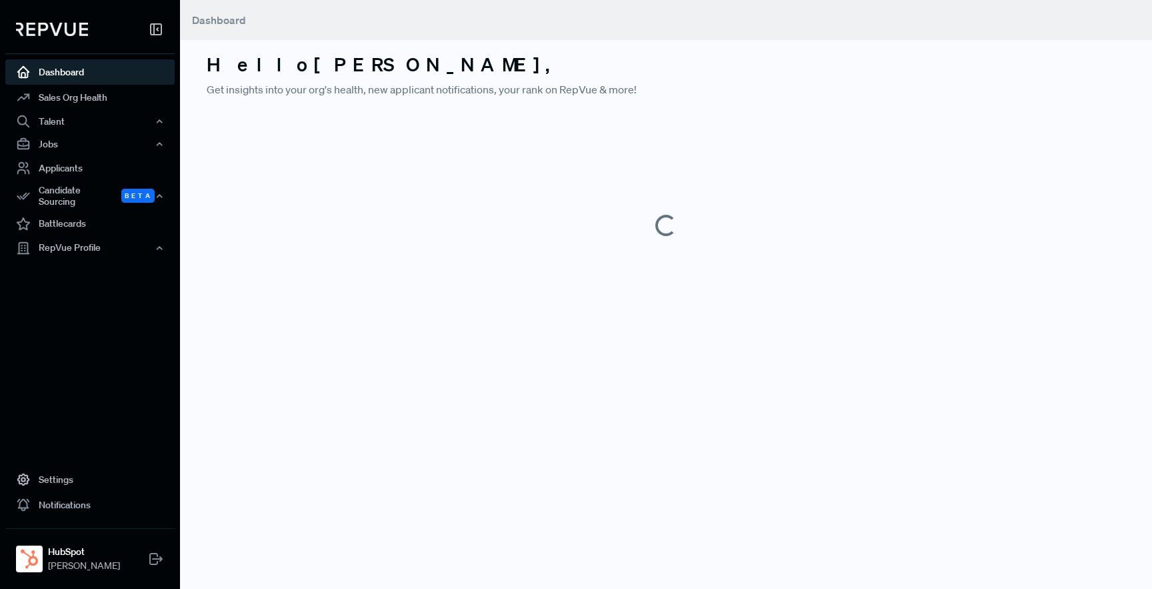 Image resolution: width=1152 pixels, height=589 pixels. What do you see at coordinates (90, 248) in the screenshot?
I see `div: RepVue Profile` at bounding box center [90, 248].